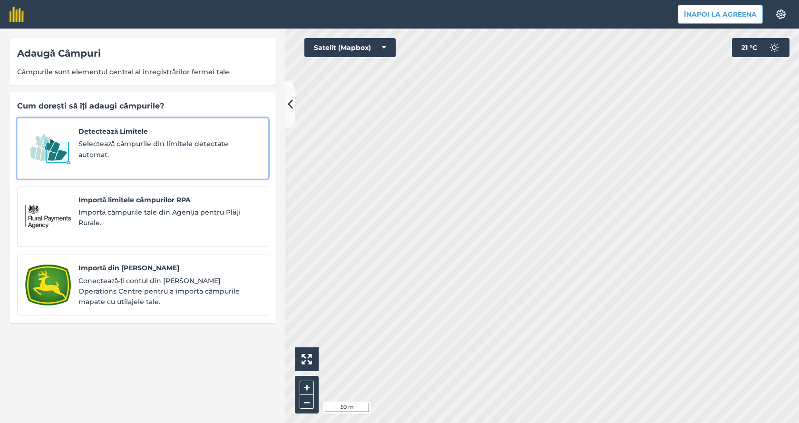 The width and height of the screenshot is (799, 423). Describe the element at coordinates (720, 14) in the screenshot. I see `button: Înapoi la Agreena` at that location.